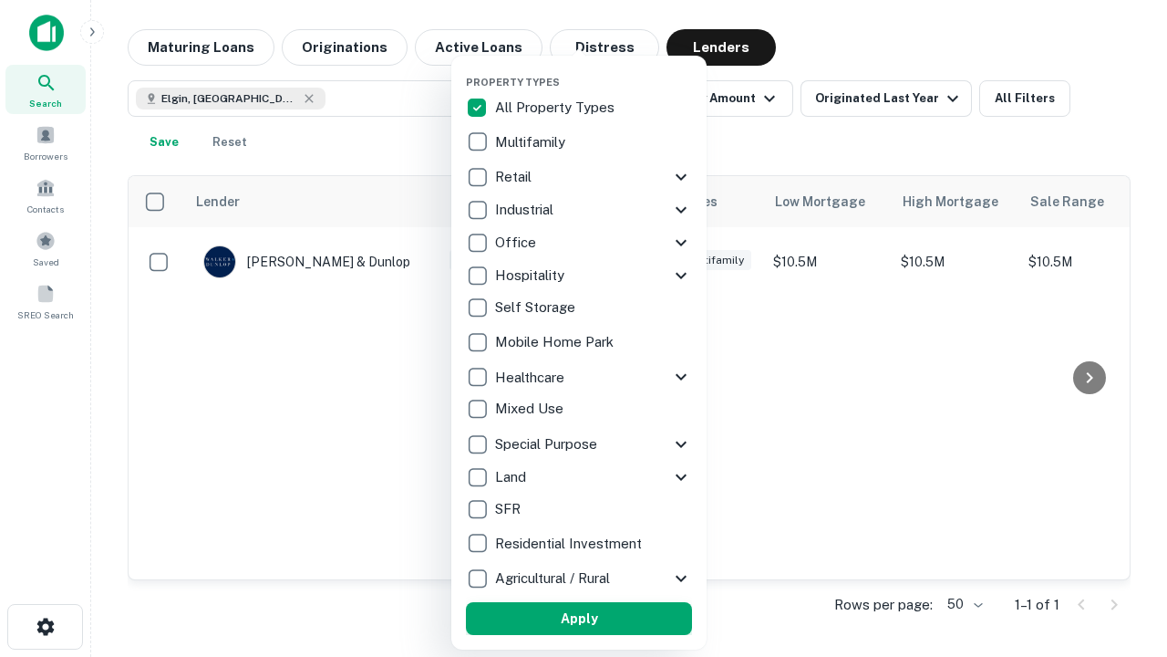 Image resolution: width=1167 pixels, height=657 pixels. I want to click on div: Hospitality, so click(579, 275).